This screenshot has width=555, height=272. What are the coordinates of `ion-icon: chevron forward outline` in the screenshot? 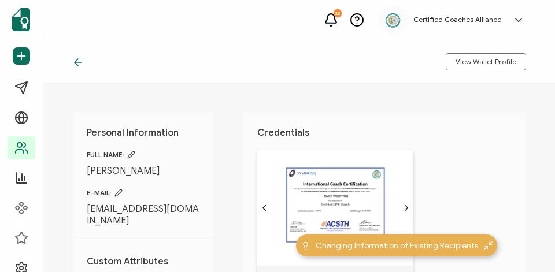 It's located at (406, 208).